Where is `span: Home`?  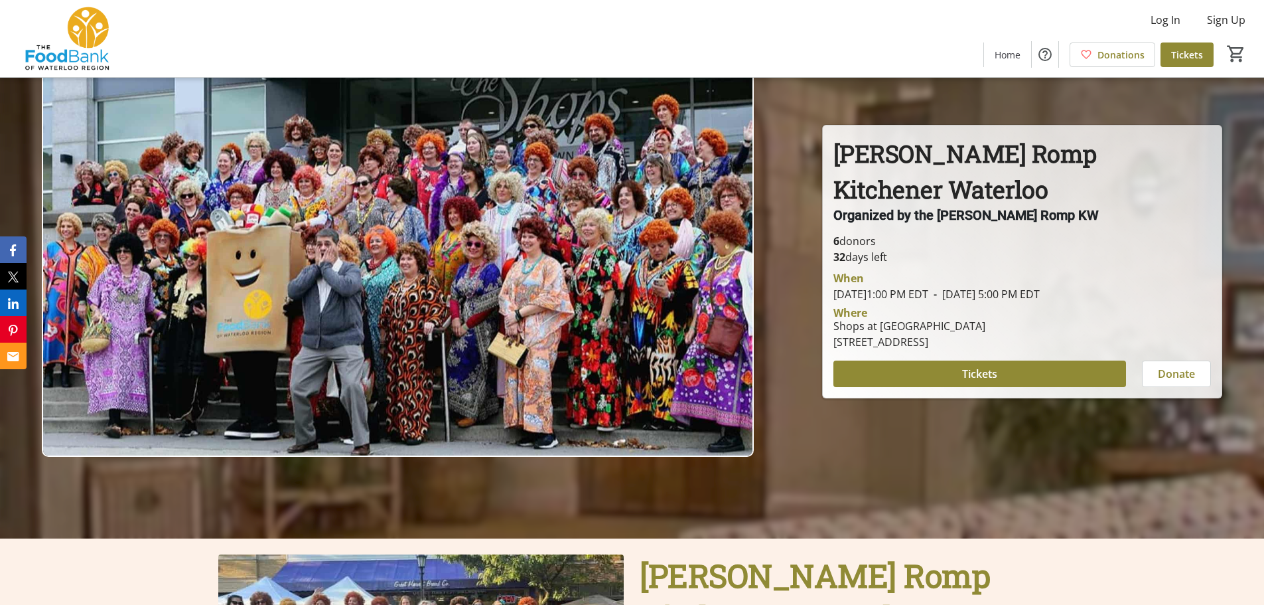 span: Home is located at coordinates (1008, 54).